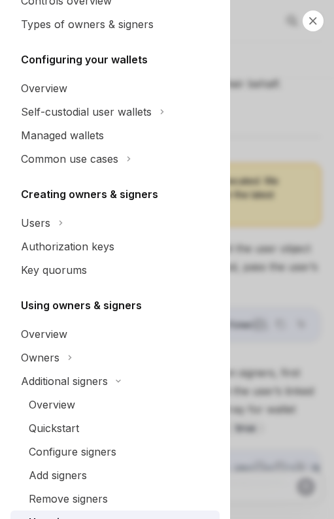 The height and width of the screenshot is (519, 334). Describe the element at coordinates (58, 476) in the screenshot. I see `div: Add signers` at that location.